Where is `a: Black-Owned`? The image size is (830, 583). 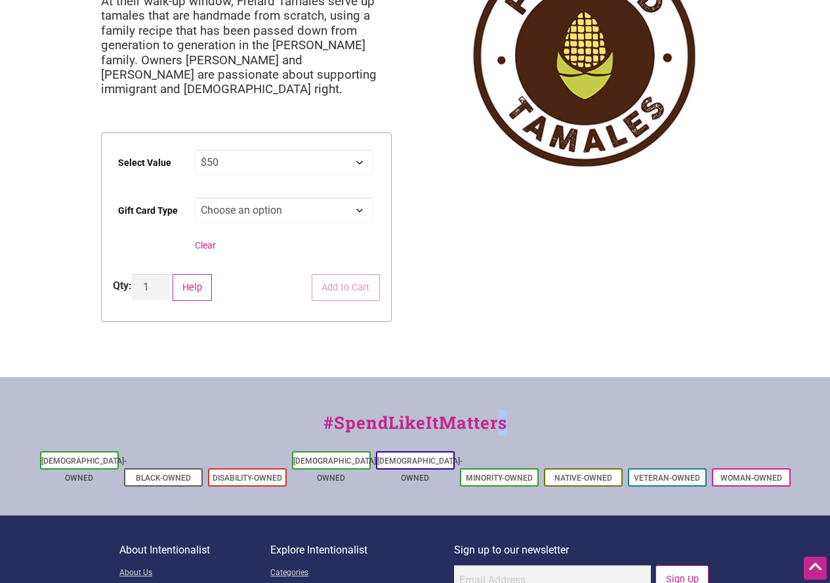
a: Black-Owned is located at coordinates (163, 478).